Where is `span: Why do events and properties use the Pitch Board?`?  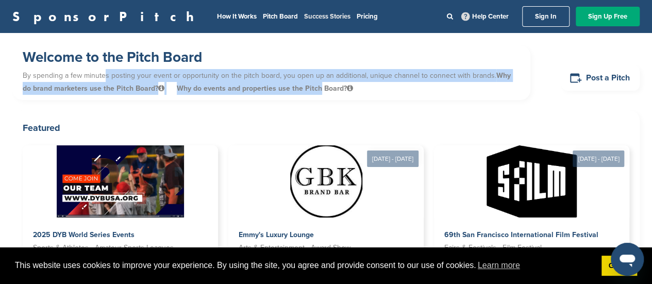
span: Why do events and properties use the Pitch Board? is located at coordinates (265, 88).